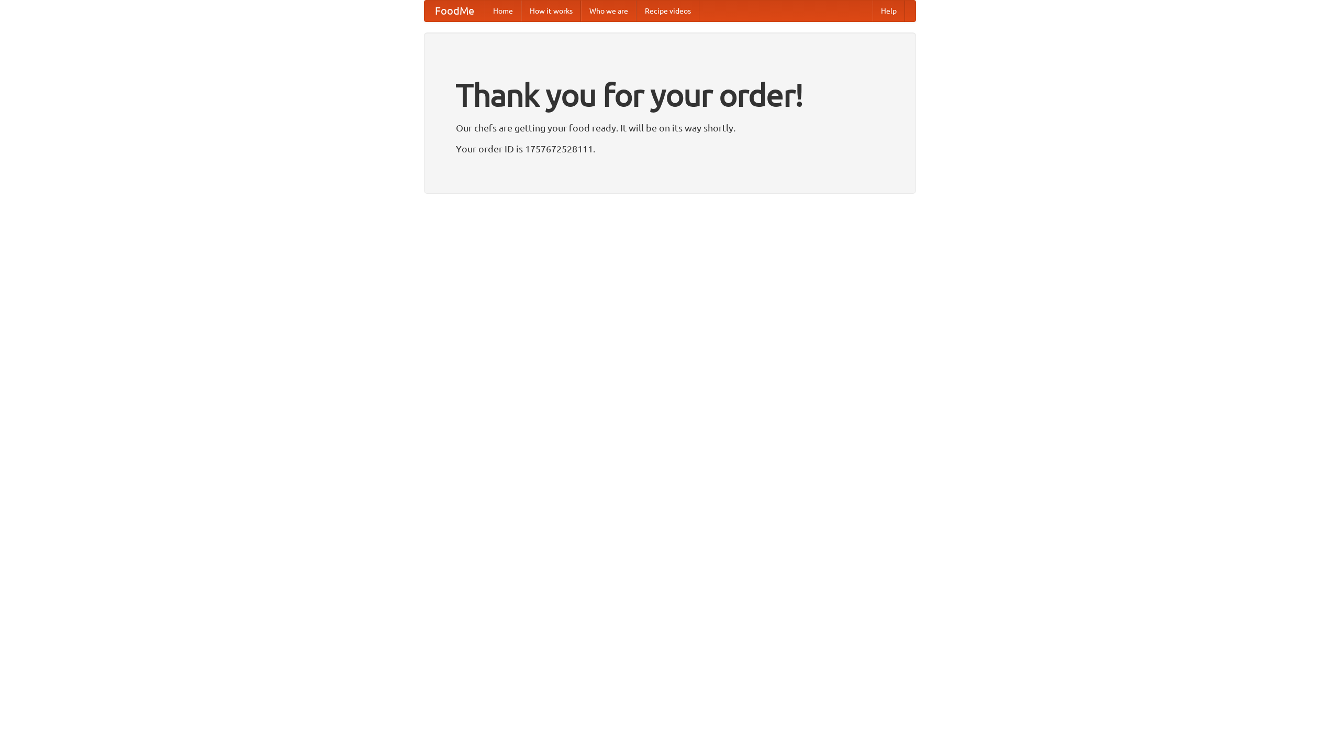 The height and width of the screenshot is (741, 1340). I want to click on a: Help, so click(889, 11).